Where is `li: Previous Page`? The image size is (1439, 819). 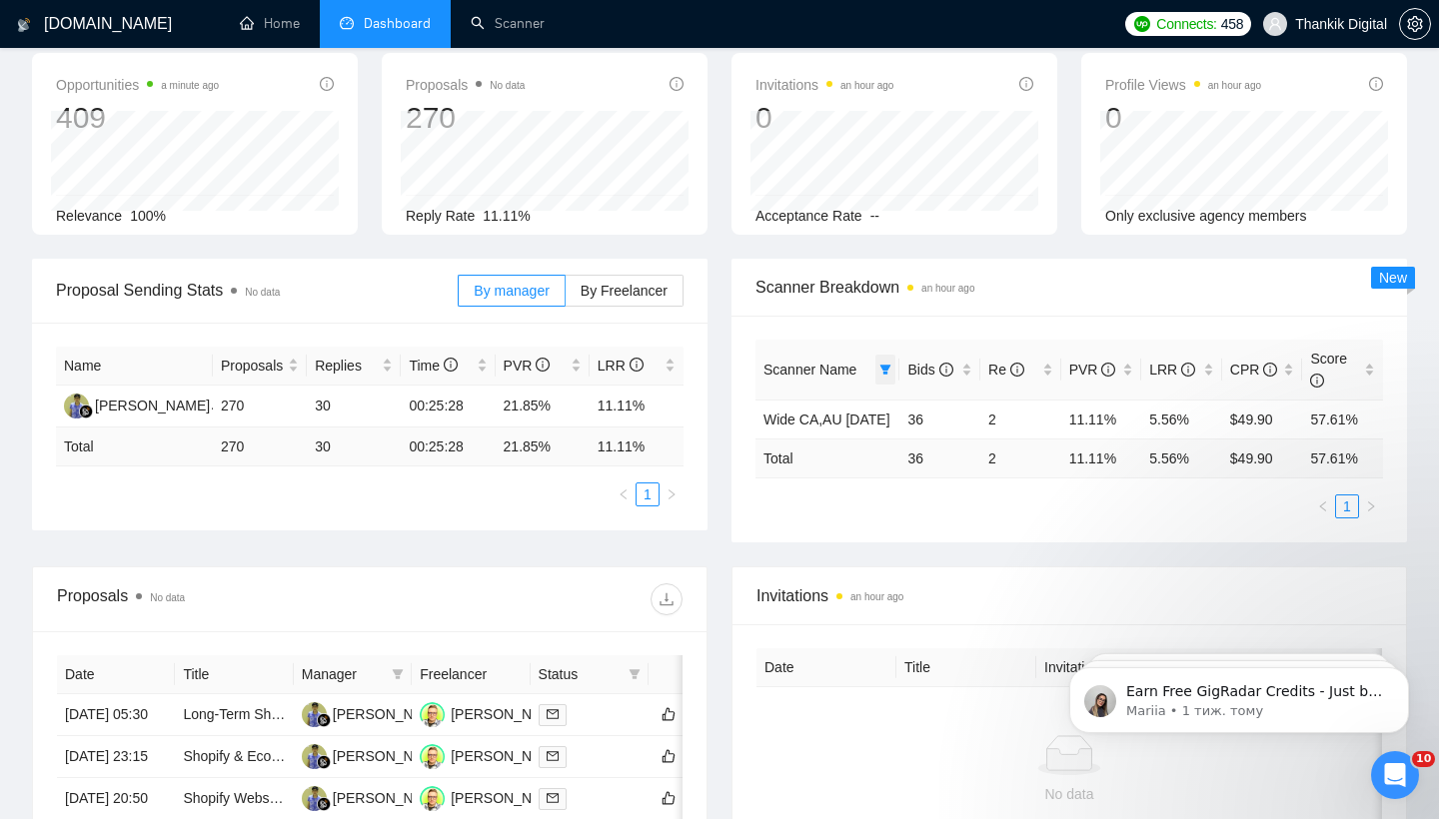 li: Previous Page is located at coordinates (624, 495).